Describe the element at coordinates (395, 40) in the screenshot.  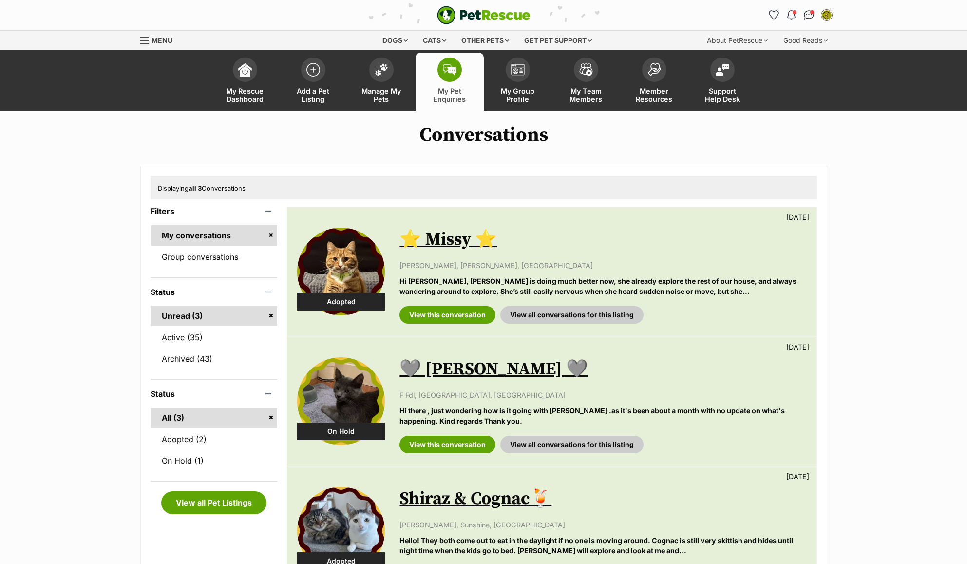
I see `div: Dogs` at that location.